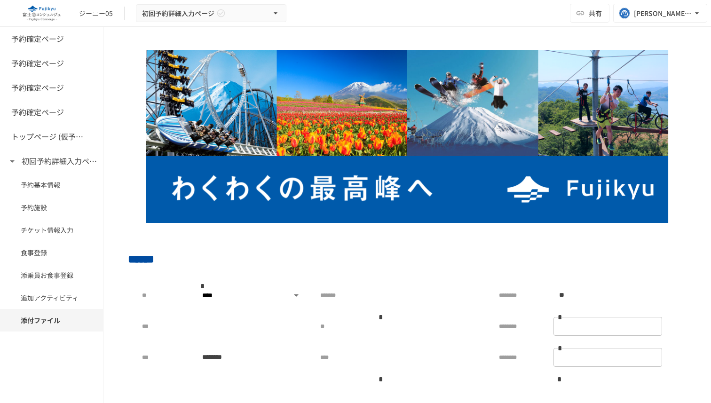 This screenshot has height=403, width=711. I want to click on span: チケット情報入力, so click(51, 230).